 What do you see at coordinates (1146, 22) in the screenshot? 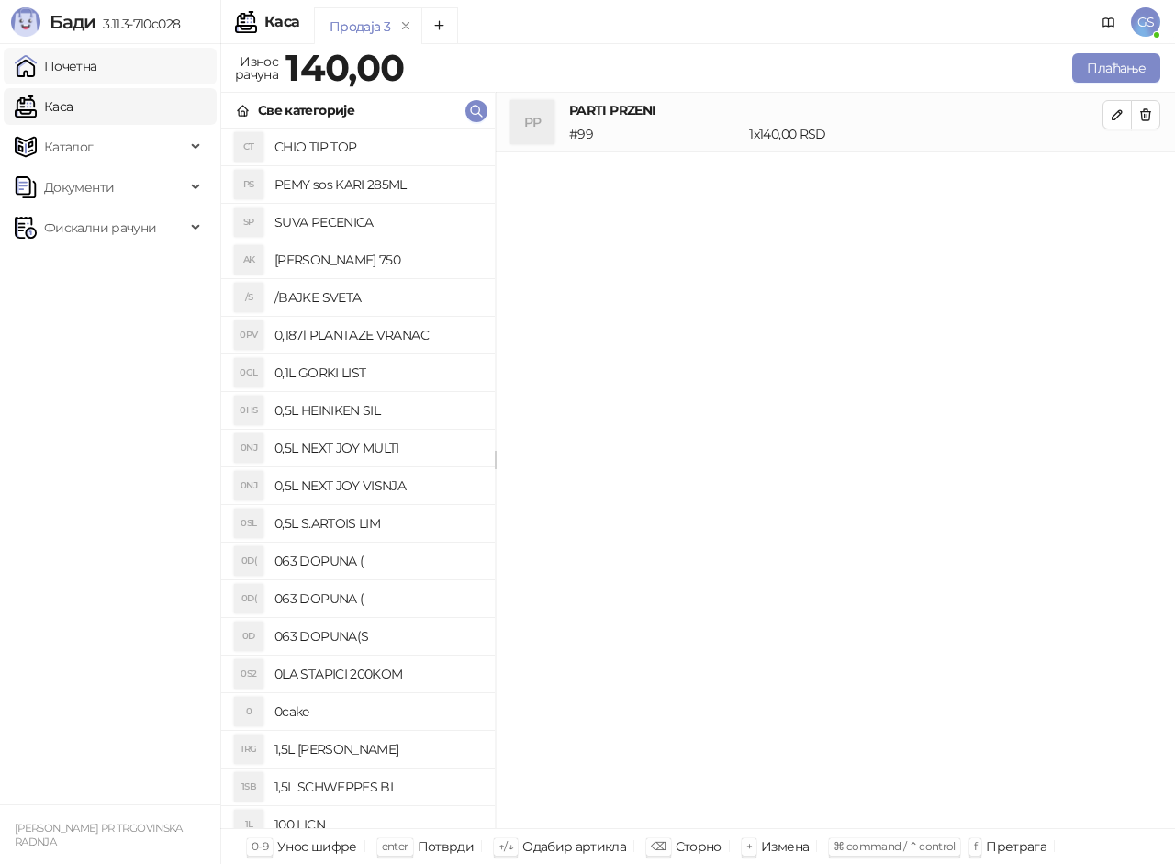
I see `span: GS` at bounding box center [1146, 22].